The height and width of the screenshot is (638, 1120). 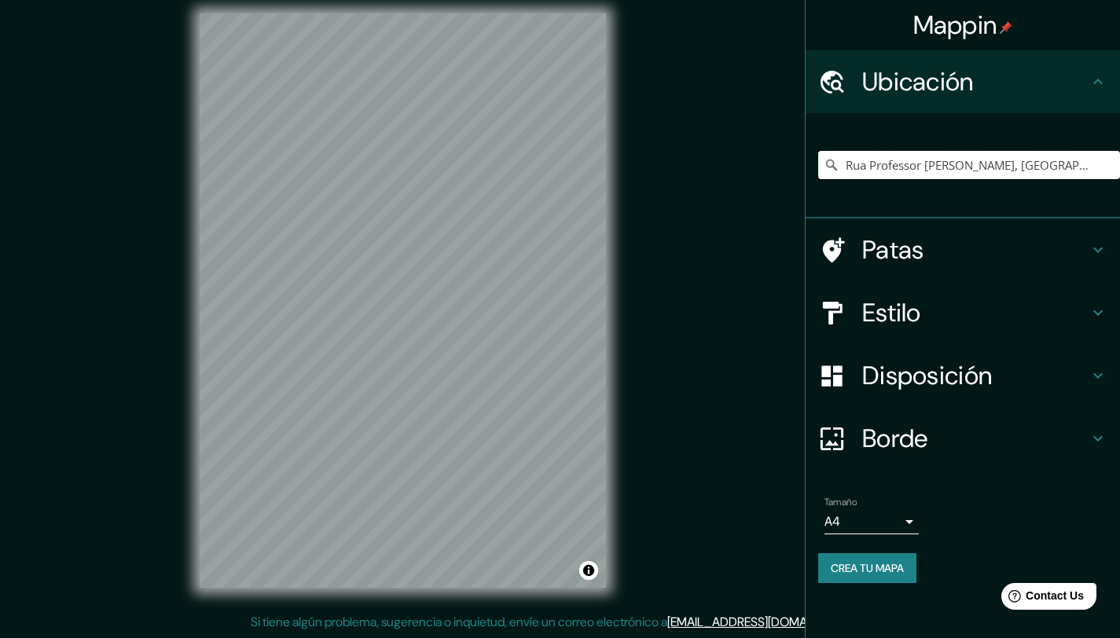 What do you see at coordinates (927, 376) in the screenshot?
I see `font: Disposición` at bounding box center [927, 376].